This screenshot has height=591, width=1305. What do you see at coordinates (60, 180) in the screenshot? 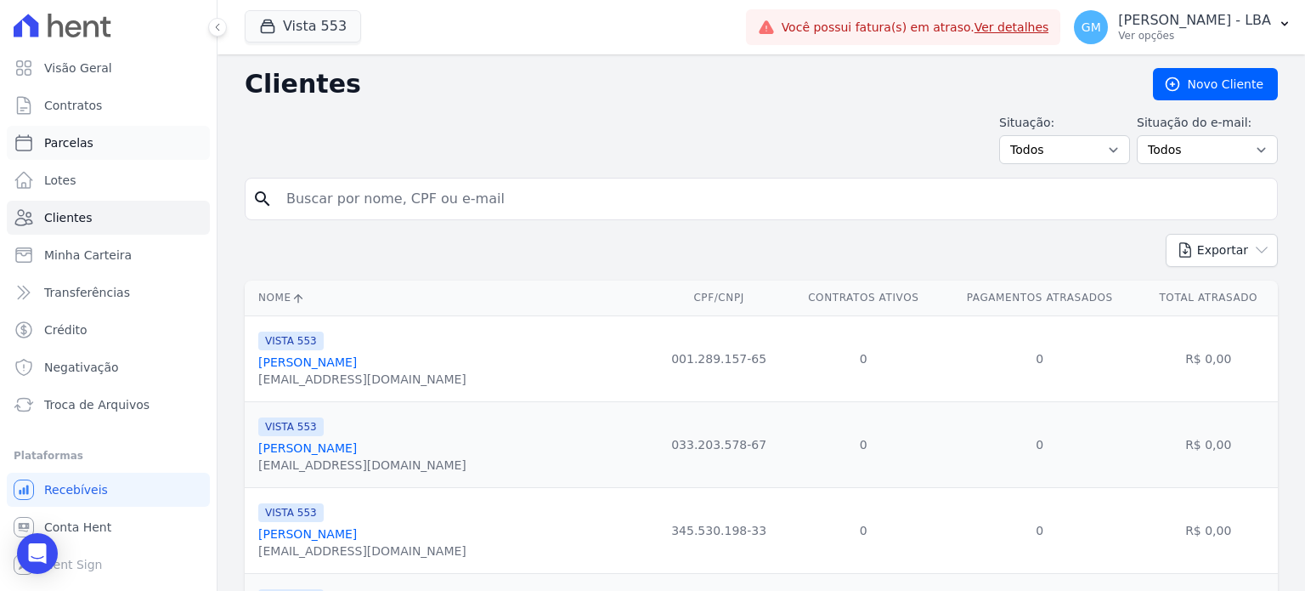
I see `span: Lotes` at bounding box center [60, 180].